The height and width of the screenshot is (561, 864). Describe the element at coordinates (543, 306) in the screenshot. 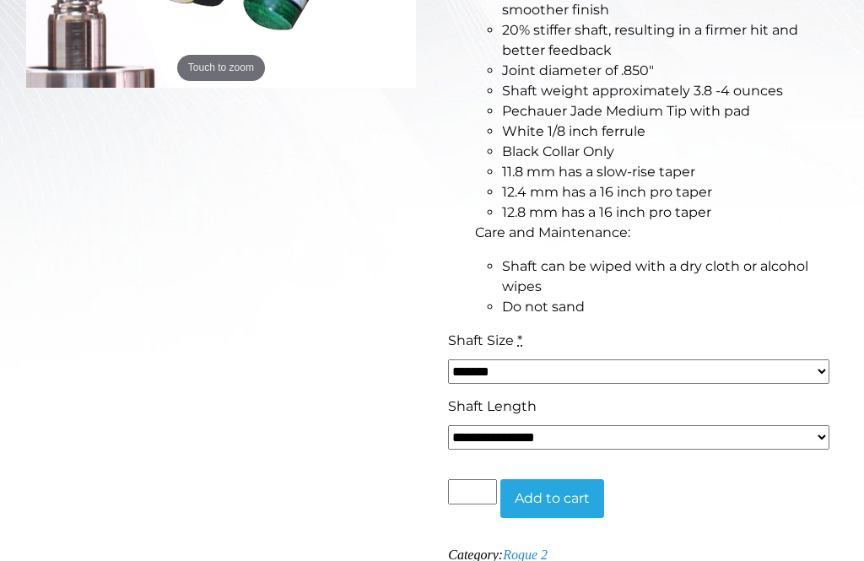

I see `span: Do not sand` at that location.